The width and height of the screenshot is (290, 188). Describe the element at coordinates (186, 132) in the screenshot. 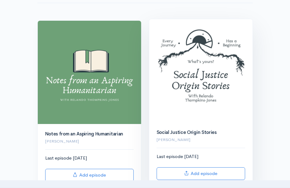

I see `a: Social Justice Origin Stories` at that location.